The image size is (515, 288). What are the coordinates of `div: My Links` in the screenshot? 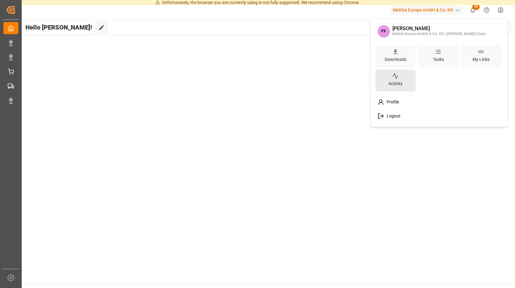 It's located at (481, 59).